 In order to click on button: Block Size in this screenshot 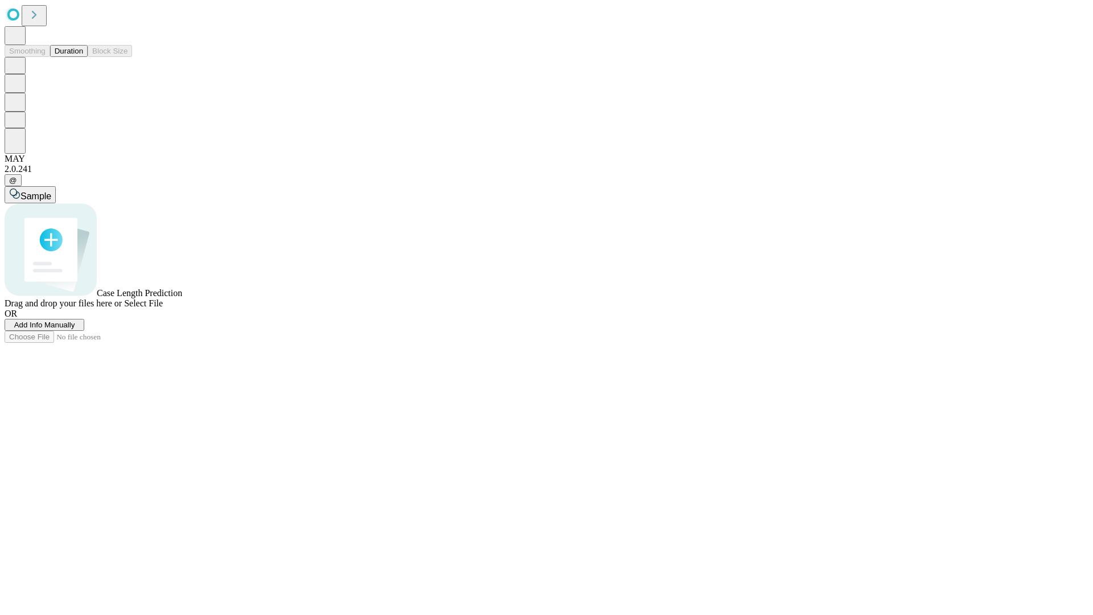, I will do `click(110, 51)`.